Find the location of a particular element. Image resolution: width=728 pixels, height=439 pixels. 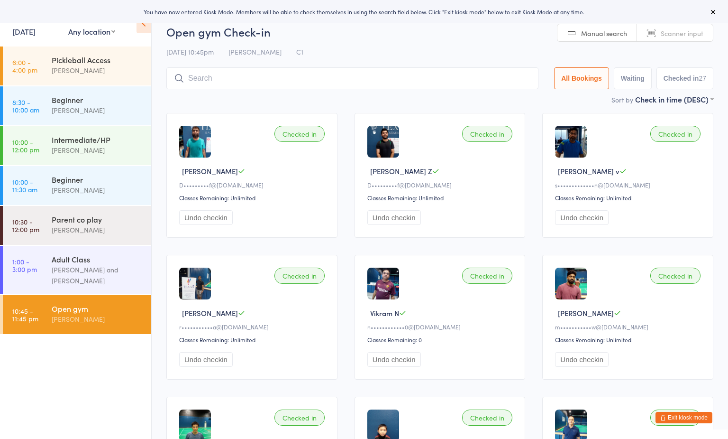

div: Parent co play is located at coordinates (97, 219).